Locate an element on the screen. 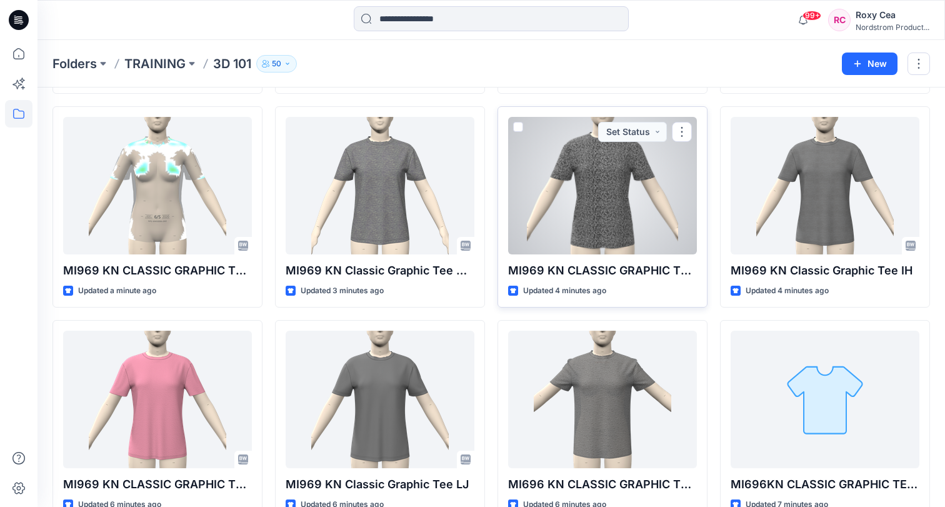  p: MI969 KN Classic Graphic Tee MK is located at coordinates (380, 271).